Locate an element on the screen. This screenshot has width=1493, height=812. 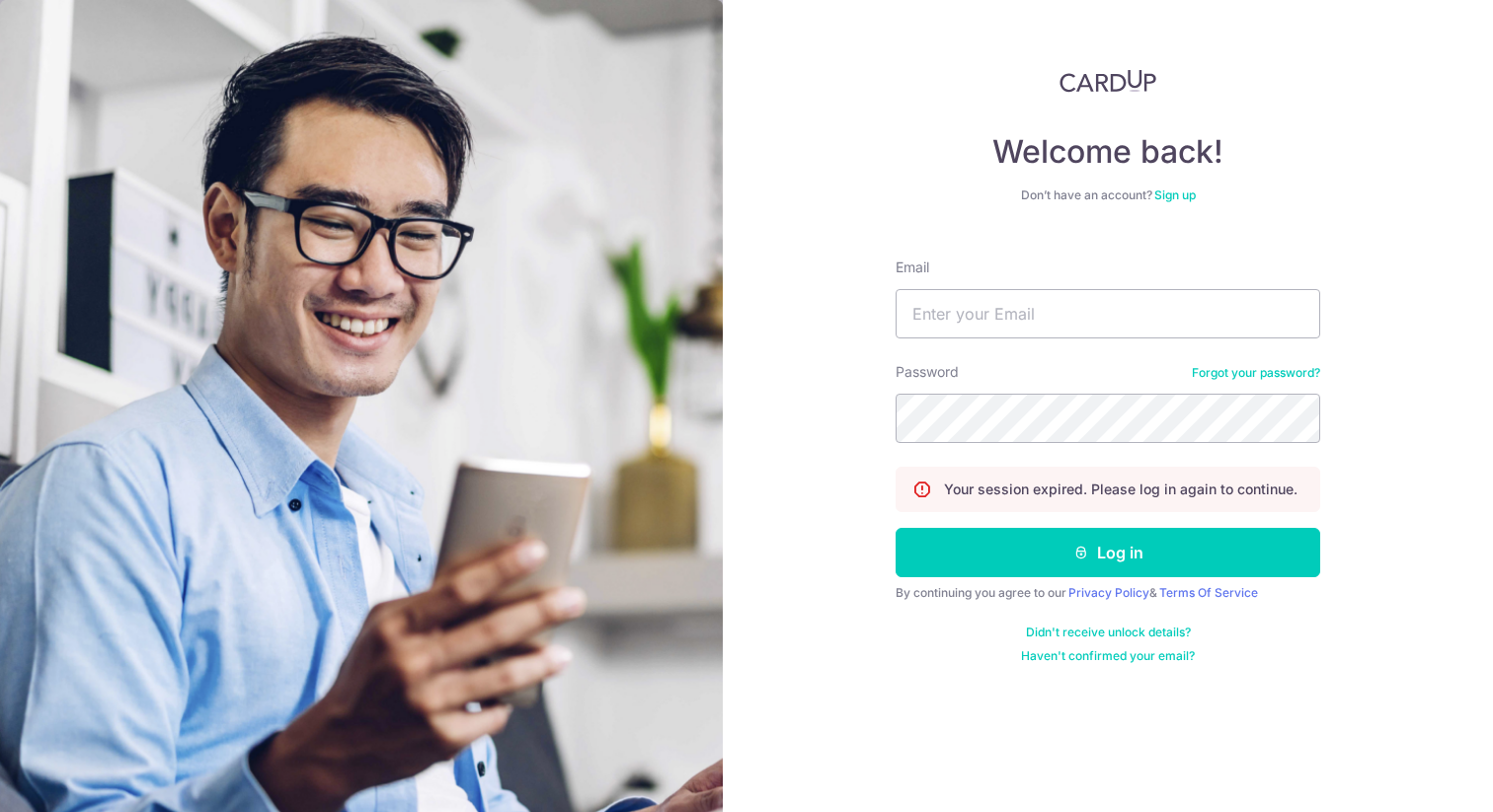
button: Log in is located at coordinates (1108, 553).